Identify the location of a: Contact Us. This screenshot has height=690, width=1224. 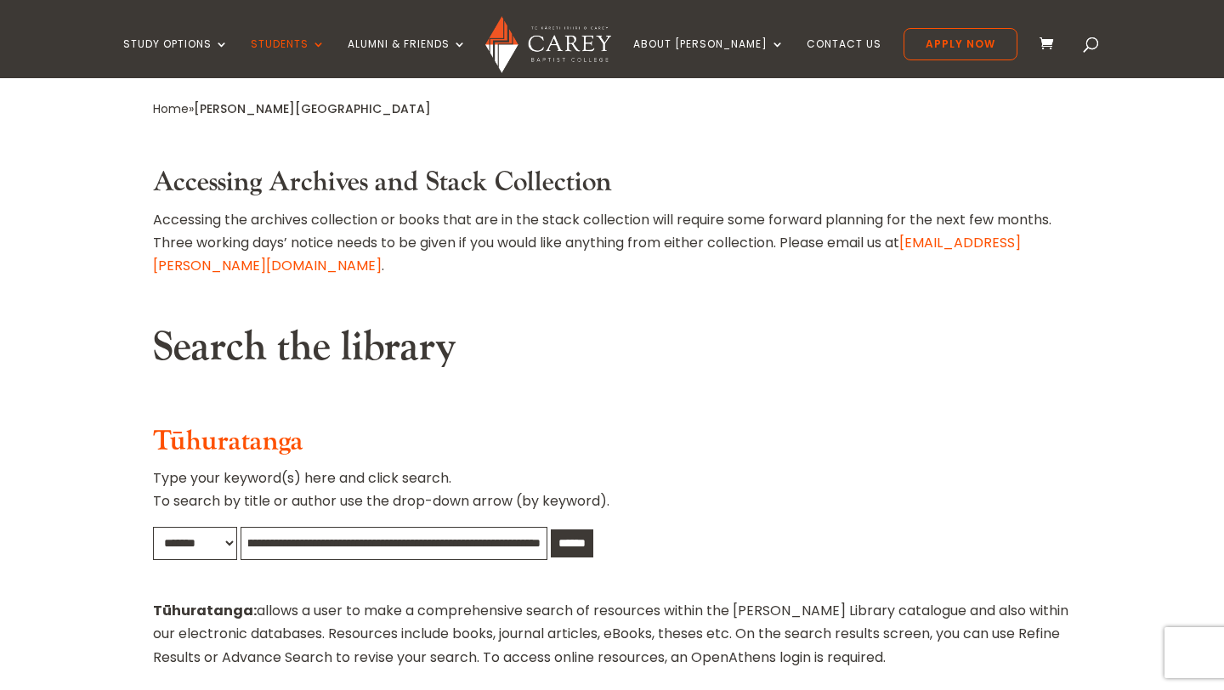
(844, 58).